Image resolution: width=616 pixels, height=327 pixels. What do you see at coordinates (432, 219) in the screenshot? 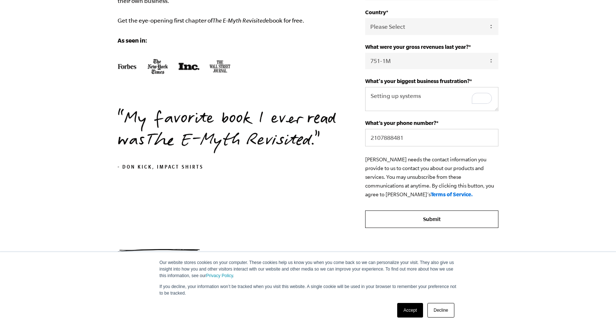
I see `input: Submit` at bounding box center [432, 219].